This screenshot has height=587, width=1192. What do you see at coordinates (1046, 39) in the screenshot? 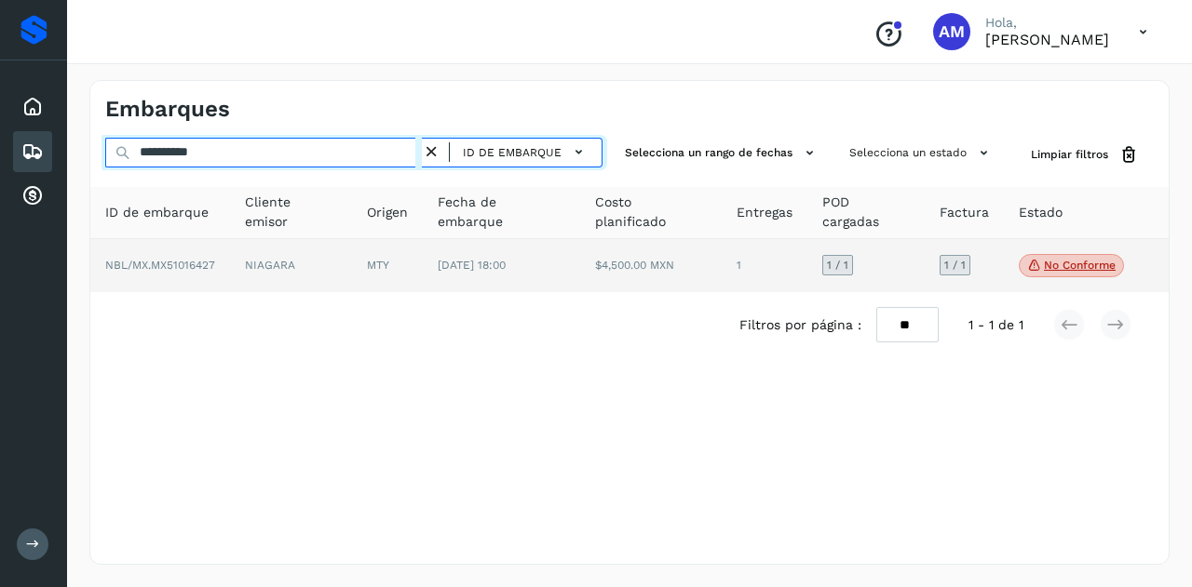
I see `p: Angele Monserrat Manriquez Bisuett` at bounding box center [1046, 39].